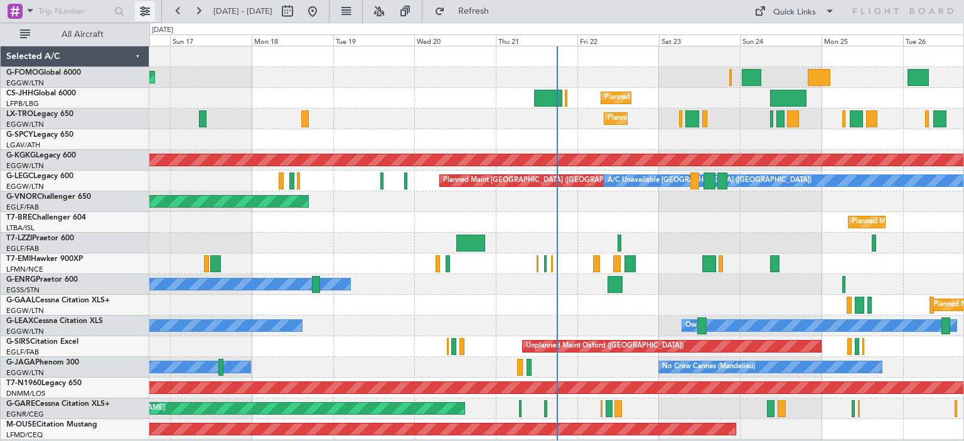 The width and height of the screenshot is (964, 441). Describe the element at coordinates (781, 40) in the screenshot. I see `div: Sun 24` at that location.